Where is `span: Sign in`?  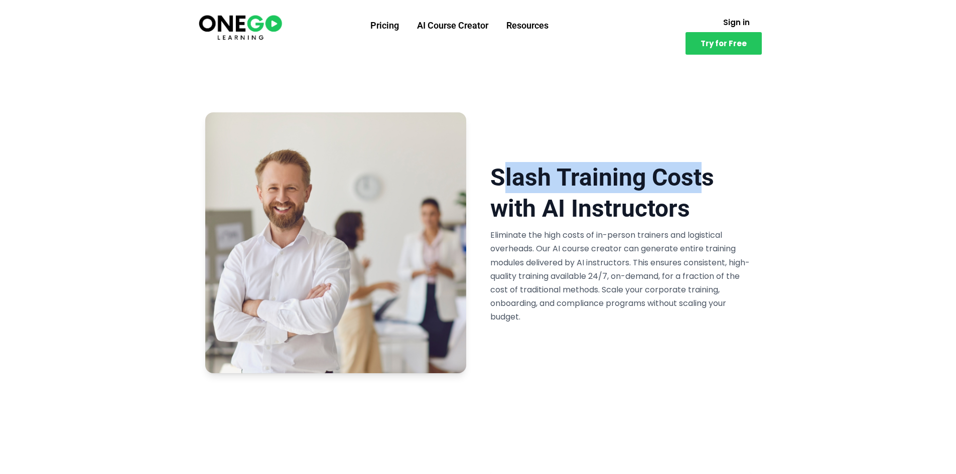 span: Sign in is located at coordinates (736, 22).